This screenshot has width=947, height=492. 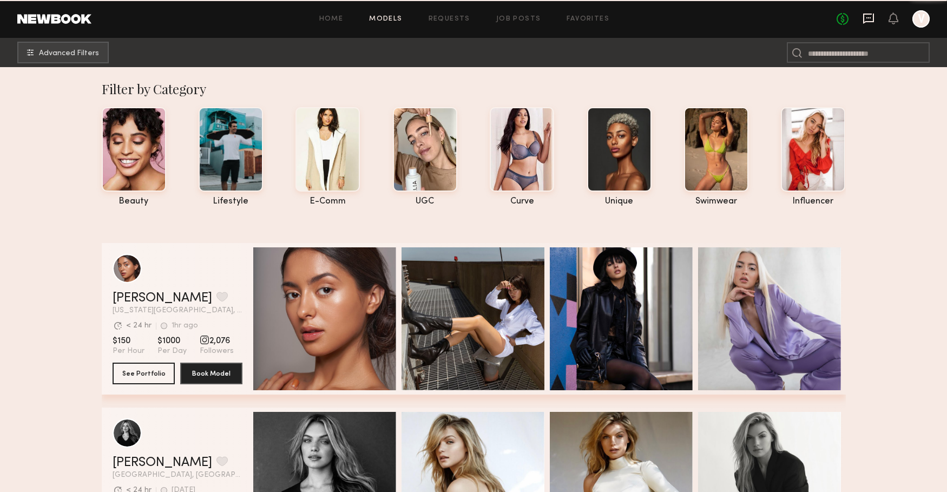 What do you see at coordinates (473, 89) in the screenshot?
I see `div: Filter by Category` at bounding box center [473, 89].